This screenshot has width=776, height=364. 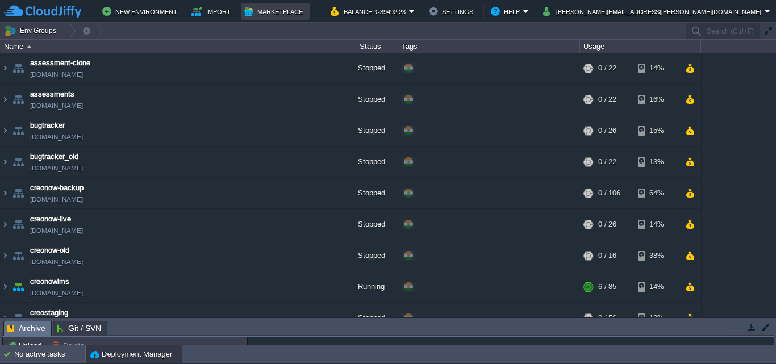 What do you see at coordinates (275, 11) in the screenshot?
I see `button: Marketplace` at bounding box center [275, 11].